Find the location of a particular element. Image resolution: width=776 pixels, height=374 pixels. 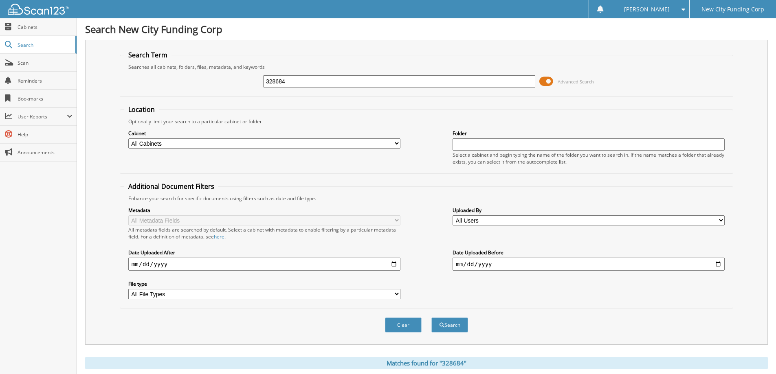

legend: Location is located at coordinates (141, 110).